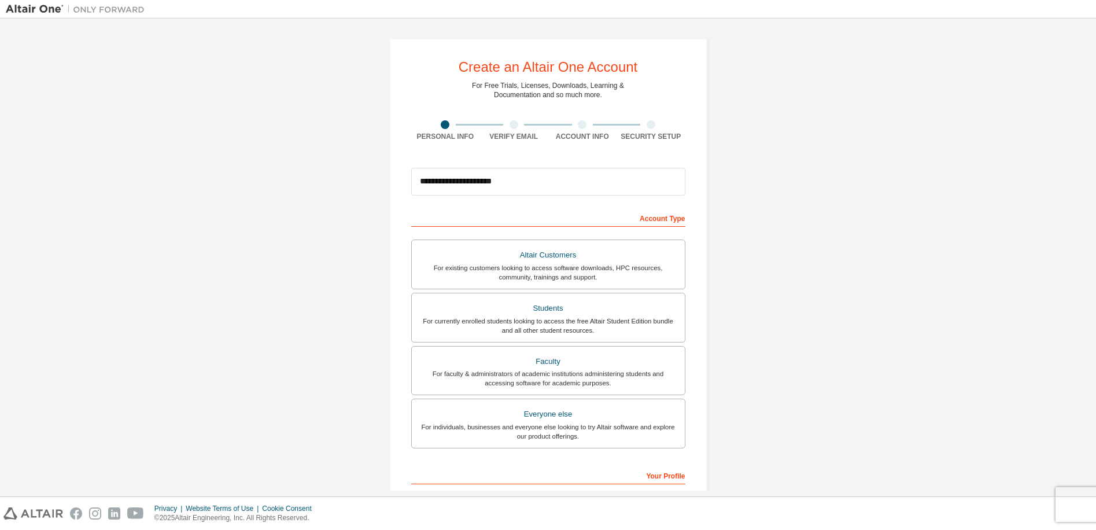 The height and width of the screenshot is (530, 1096). I want to click on div: Verify Email, so click(514, 137).